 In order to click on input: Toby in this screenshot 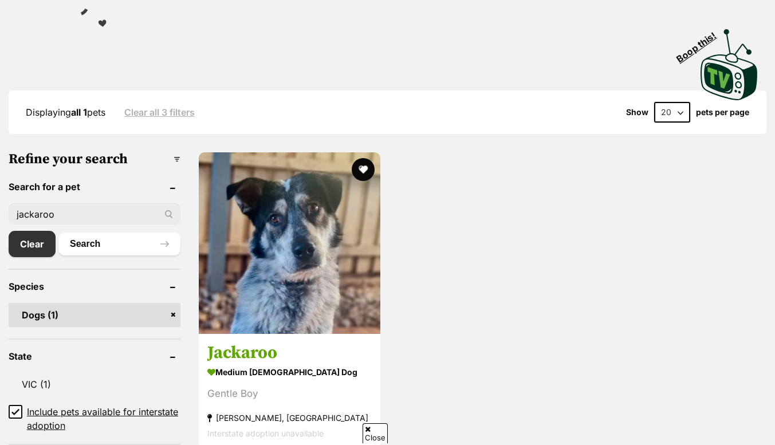, I will do `click(95, 214)`.